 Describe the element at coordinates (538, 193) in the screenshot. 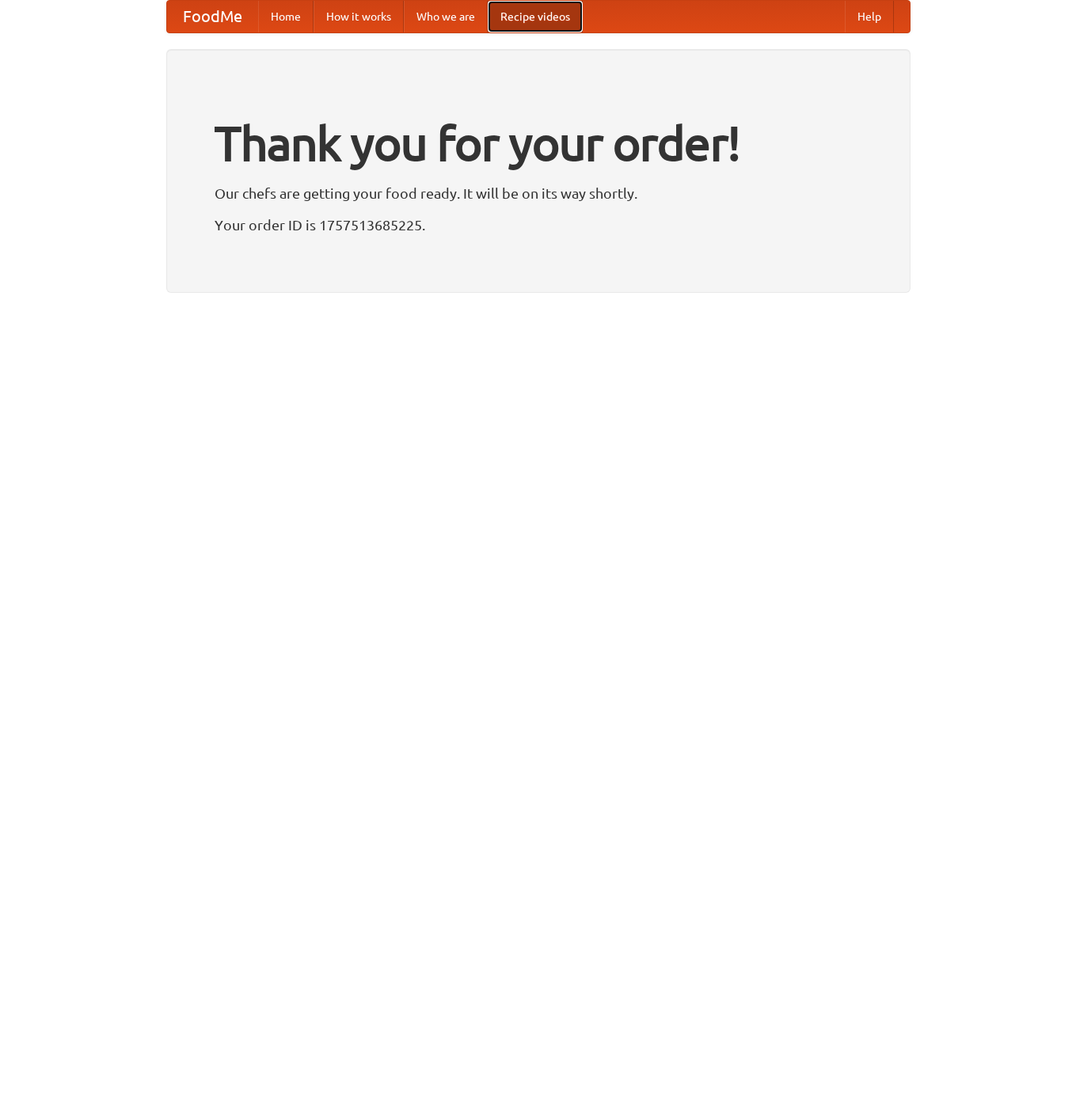

I see `p: Our chefs are getting your food ready. It will be on its way shortly.` at that location.